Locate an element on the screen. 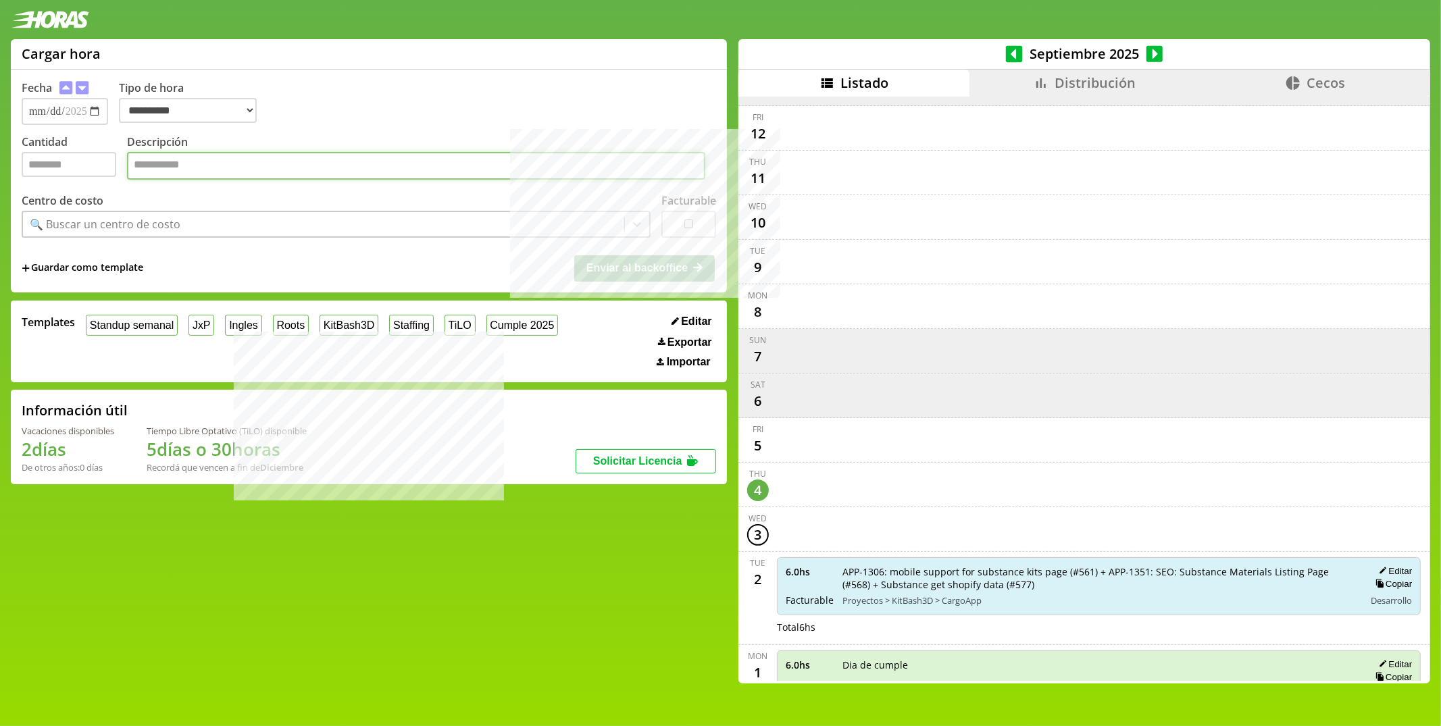  div: 8 is located at coordinates (758, 312).